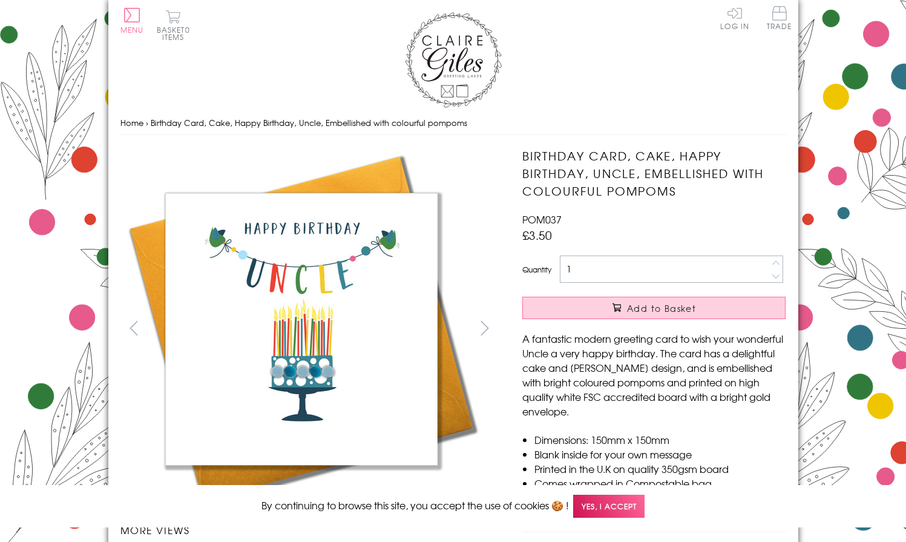 This screenshot has height=542, width=906. I want to click on span: POM037, so click(542, 219).